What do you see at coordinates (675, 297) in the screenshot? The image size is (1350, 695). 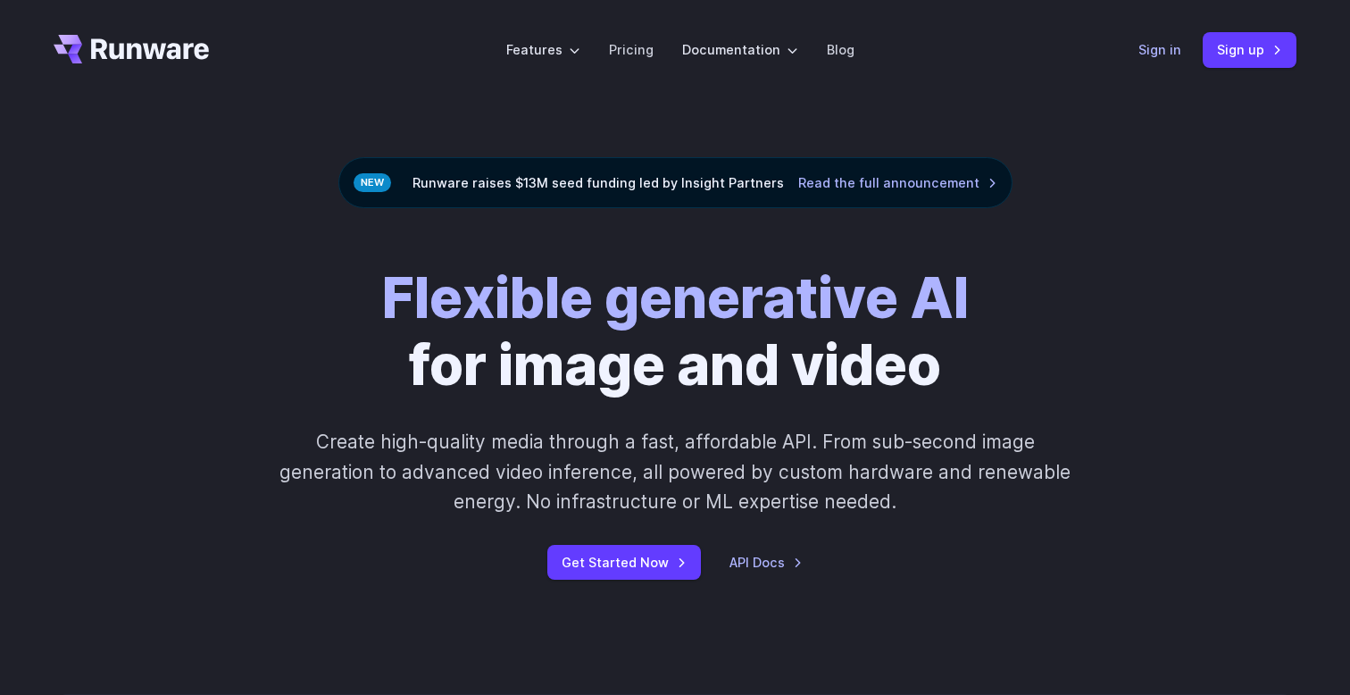 I see `strong: Flexible generative AI` at bounding box center [675, 297].